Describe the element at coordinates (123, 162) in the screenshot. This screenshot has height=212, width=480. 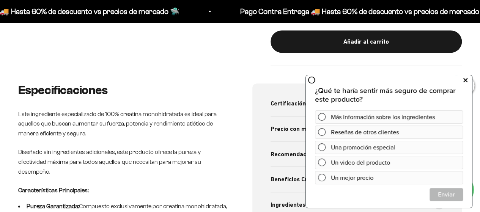
I see `p: Diseñado sin ingredientes adicionales, este producto ofrece la pureza y efectividad máxima para t...` at that location.